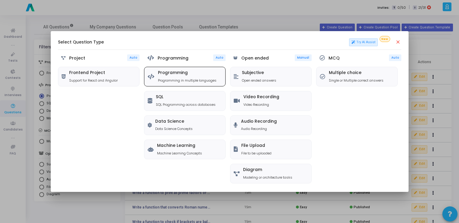 The width and height of the screenshot is (459, 223). What do you see at coordinates (259, 121) in the screenshot?
I see `h5: Audio Recording` at bounding box center [259, 121].